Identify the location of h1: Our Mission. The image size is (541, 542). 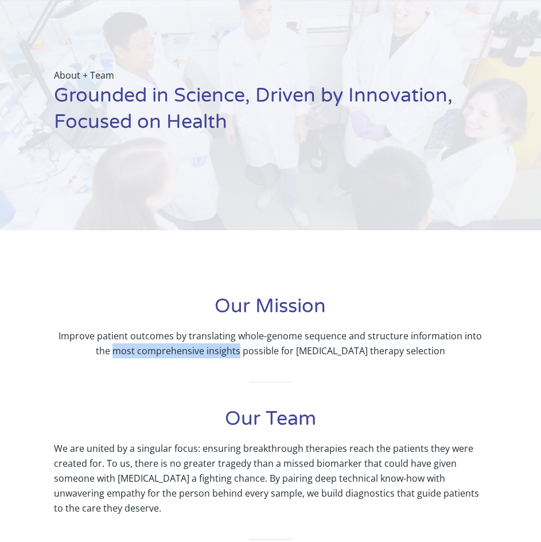
(270, 311).